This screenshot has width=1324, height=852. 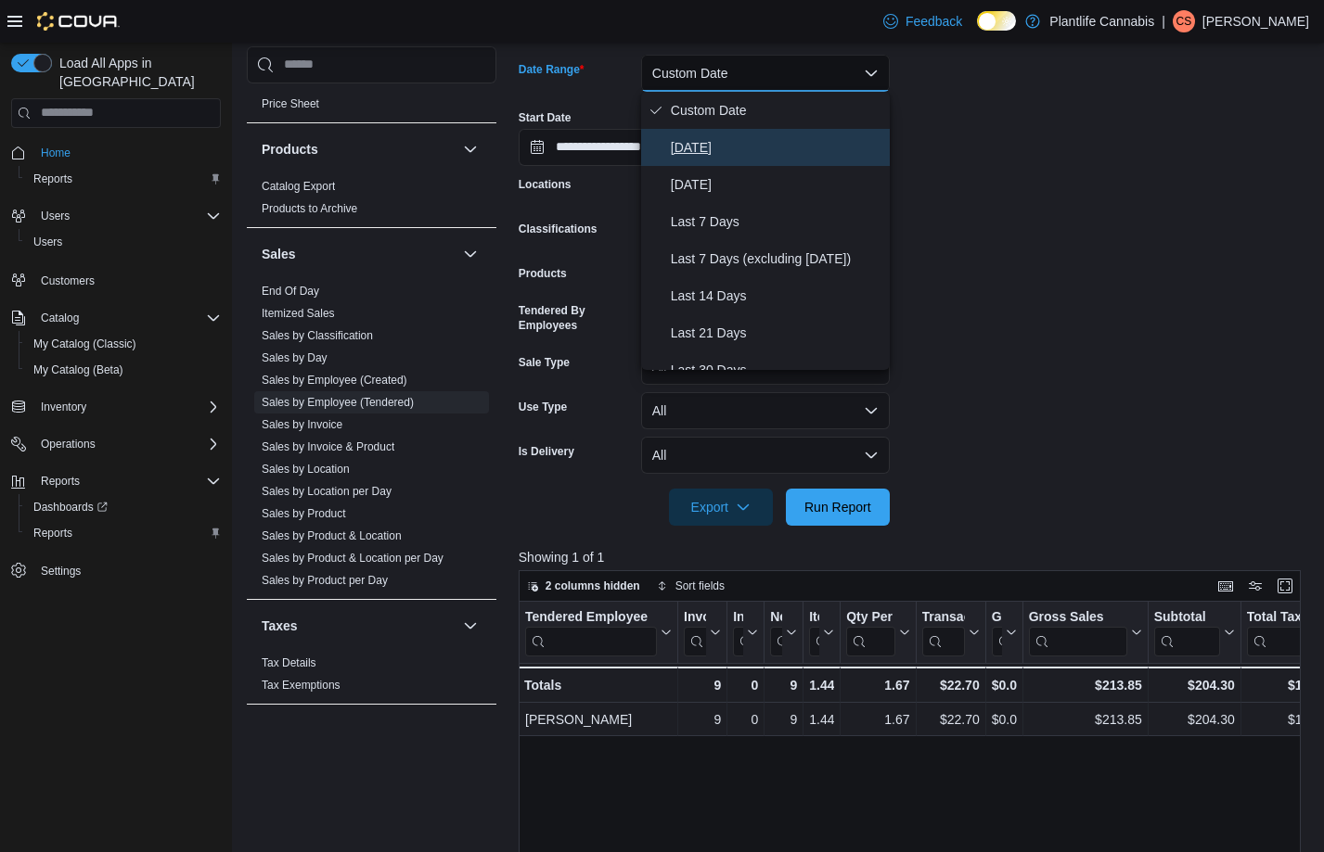 I want to click on button: Invoices Ref, so click(x=745, y=633).